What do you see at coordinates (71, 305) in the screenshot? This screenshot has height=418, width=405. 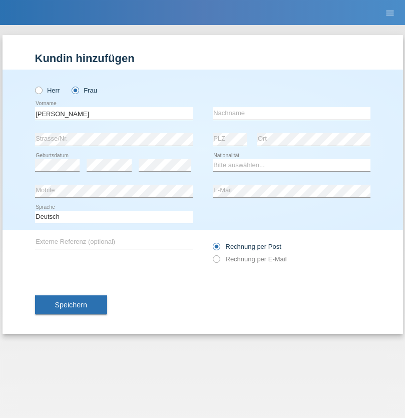 I see `span: Speichern` at bounding box center [71, 305].